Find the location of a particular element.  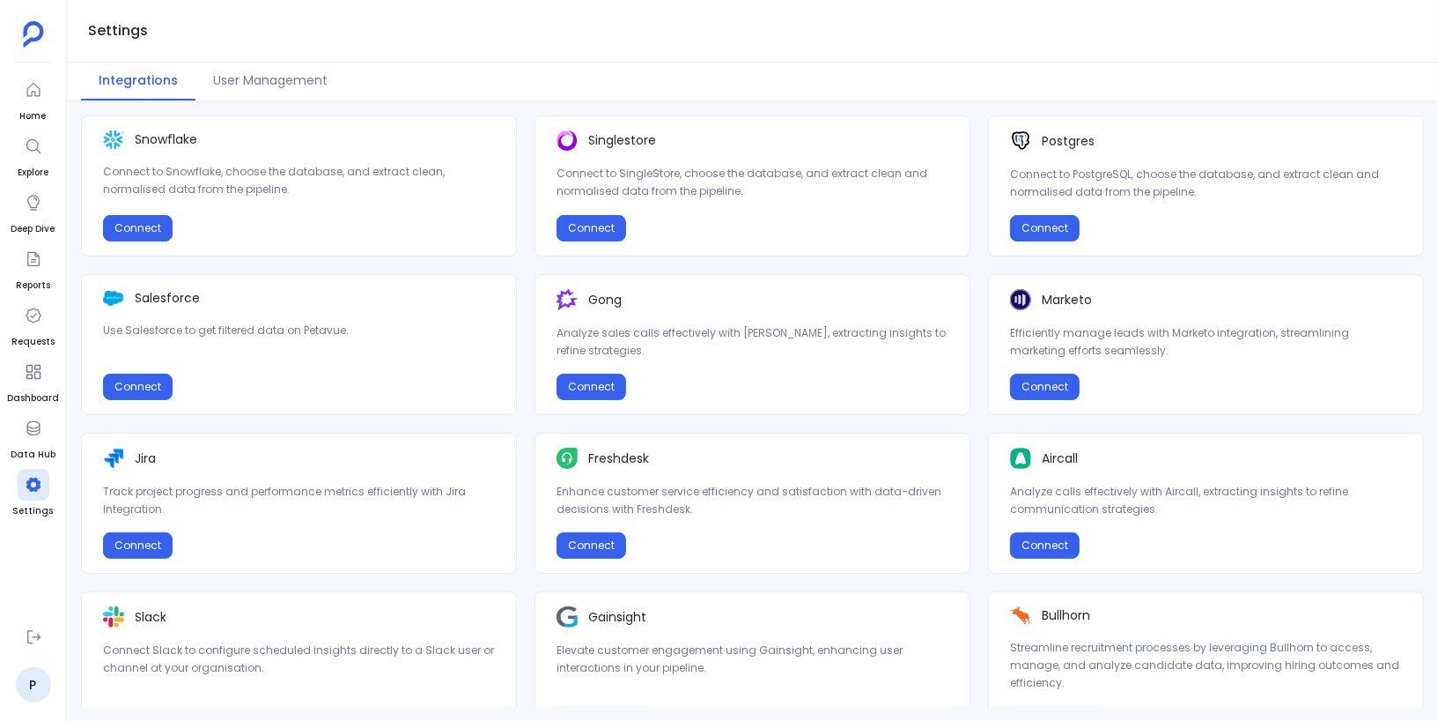

button: User Management is located at coordinates (270, 81).